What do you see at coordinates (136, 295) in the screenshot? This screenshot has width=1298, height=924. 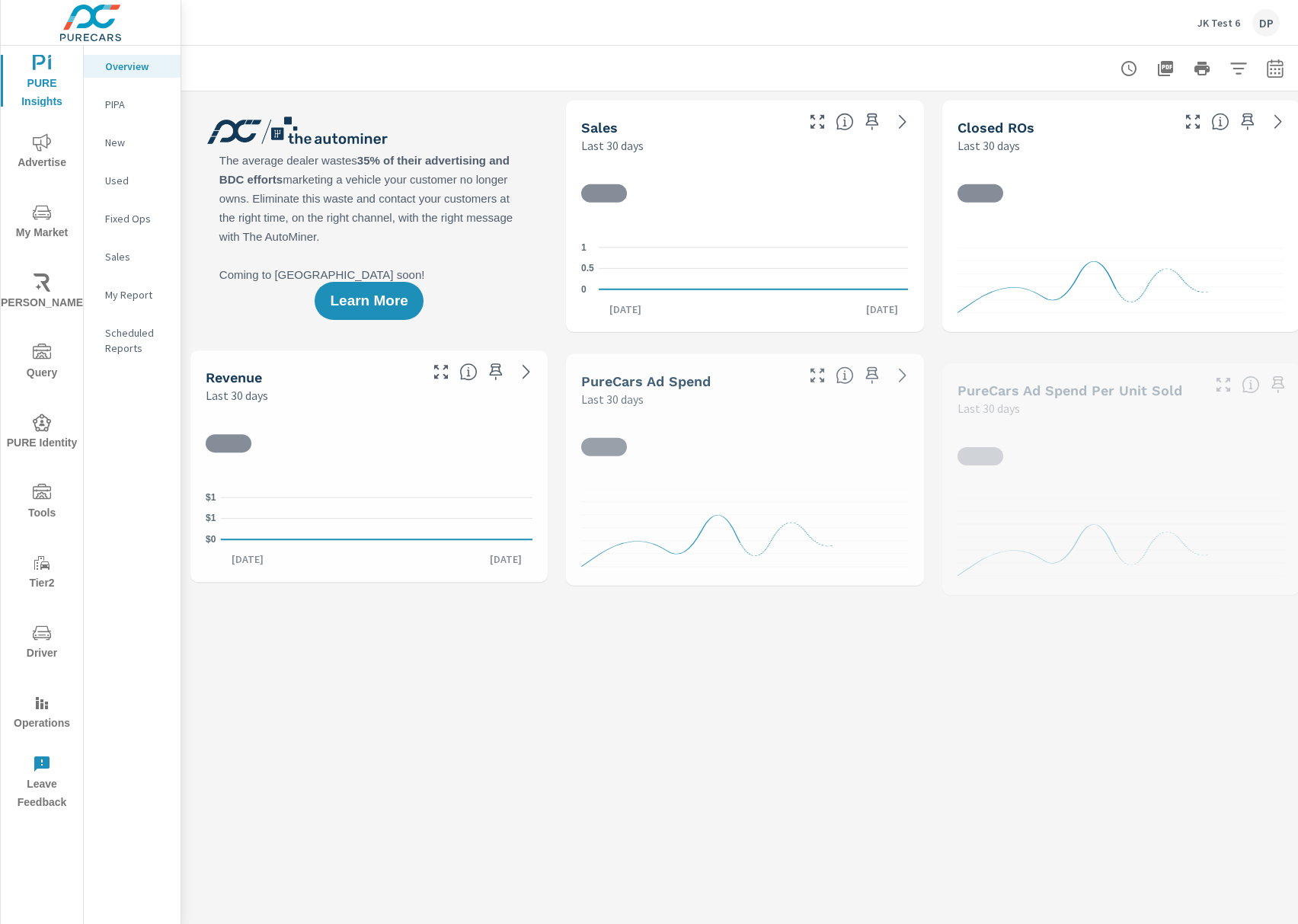 I see `p: My Report` at bounding box center [136, 295].